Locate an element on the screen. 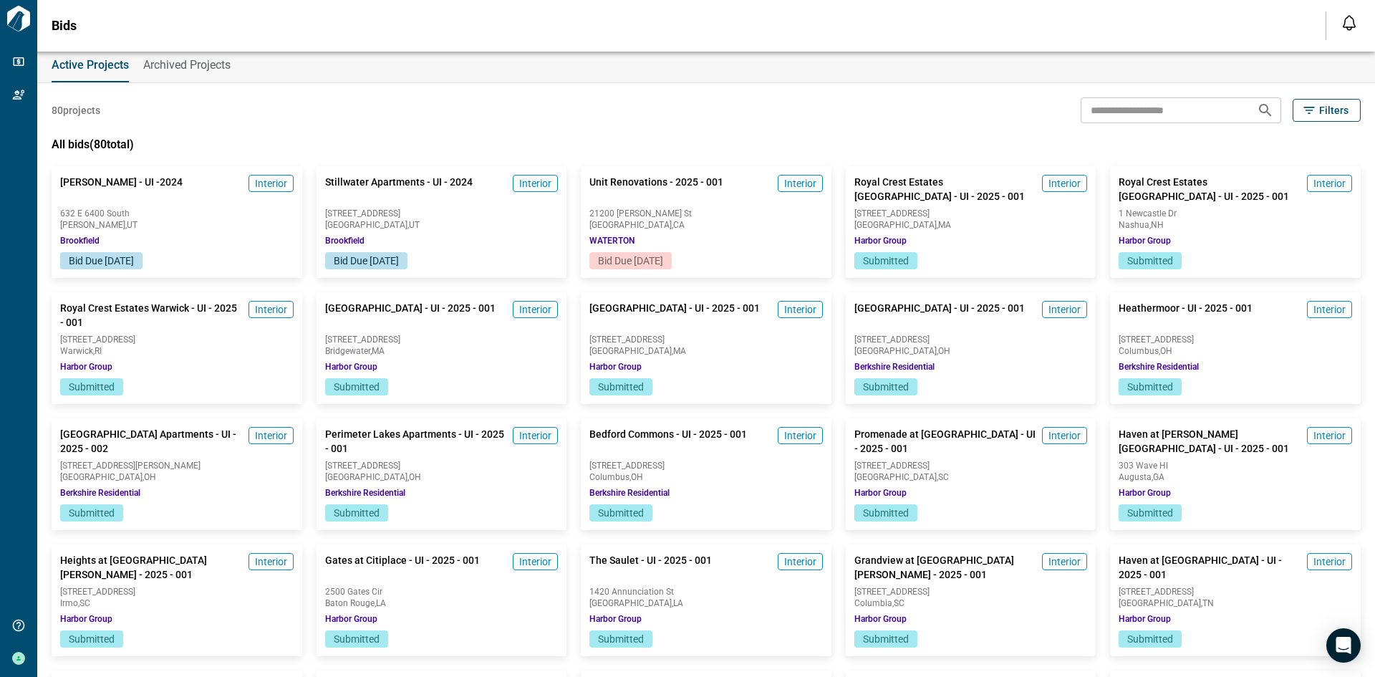  span: 1 Newcastle Dr is located at coordinates (1236, 213).